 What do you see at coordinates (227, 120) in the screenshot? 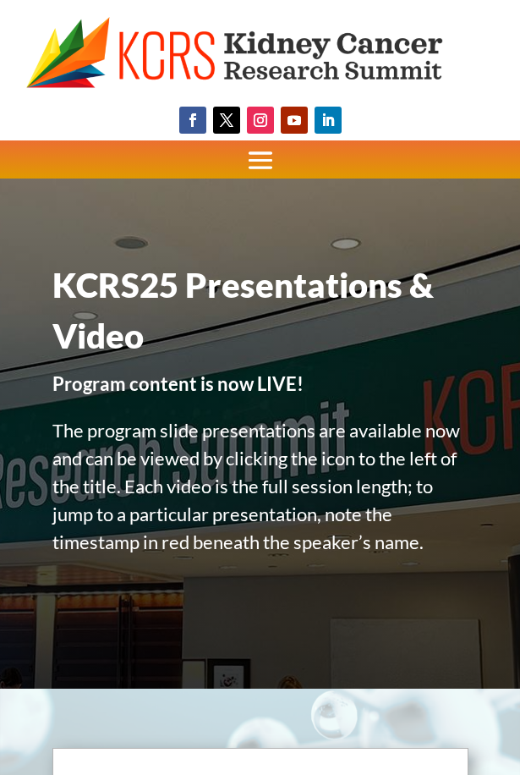
I see `a: Follow on X` at bounding box center [227, 120].